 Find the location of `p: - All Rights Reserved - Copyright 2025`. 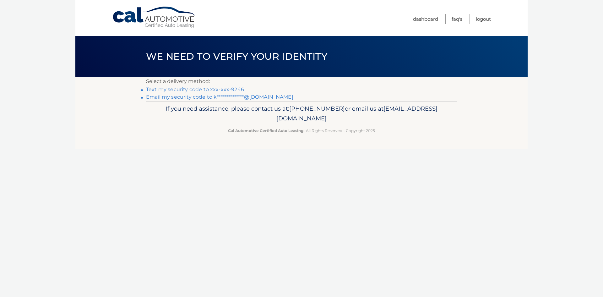

p: - All Rights Reserved - Copyright 2025 is located at coordinates (302, 130).